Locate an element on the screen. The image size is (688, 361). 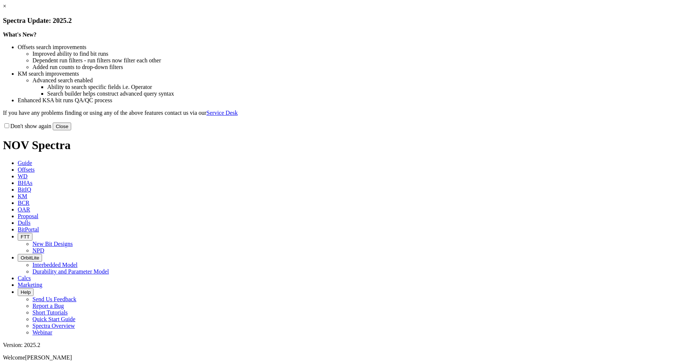
span: Marketing is located at coordinates (30, 284).